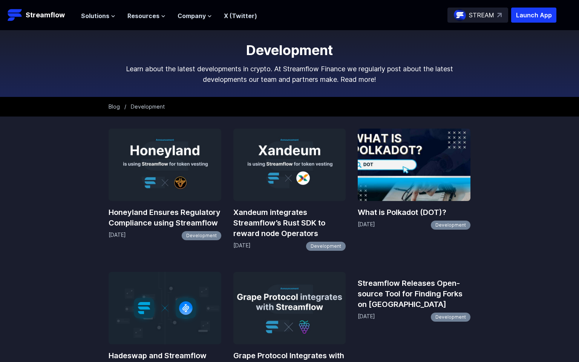  Describe the element at coordinates (414, 165) in the screenshot. I see `img: What is Polkadot (DOT)?` at that location.